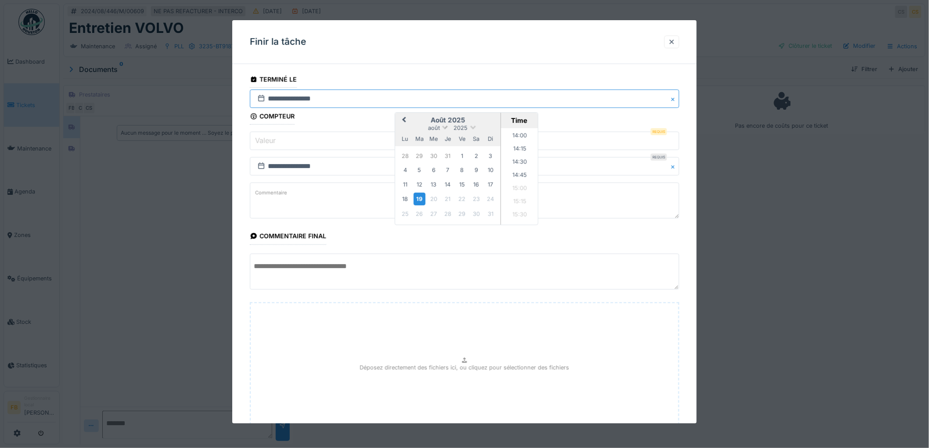 Image resolution: width=929 pixels, height=448 pixels. What do you see at coordinates (405, 170) in the screenshot?
I see `div: Choose lundi 4 août 2025` at bounding box center [405, 170].